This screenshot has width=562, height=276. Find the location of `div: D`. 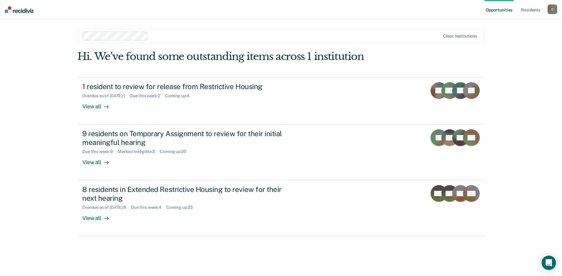

div: D is located at coordinates (553, 9).